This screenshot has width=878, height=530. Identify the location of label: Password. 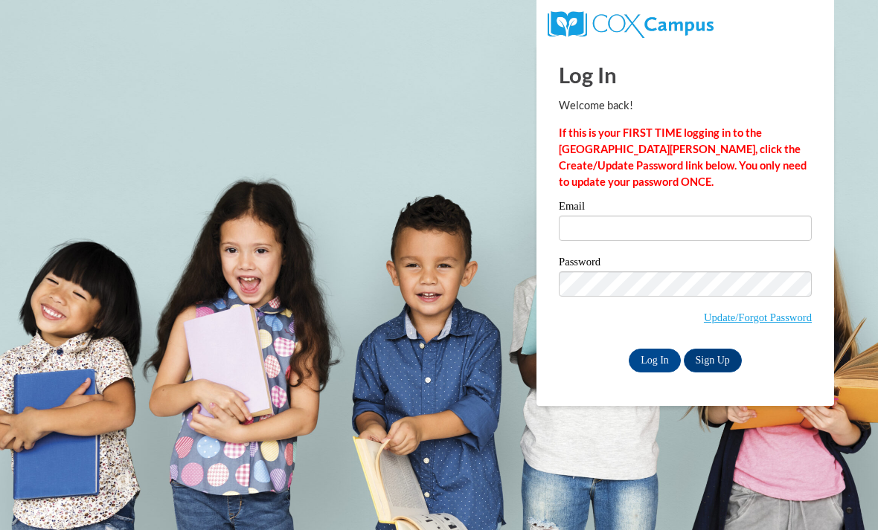
(685, 264).